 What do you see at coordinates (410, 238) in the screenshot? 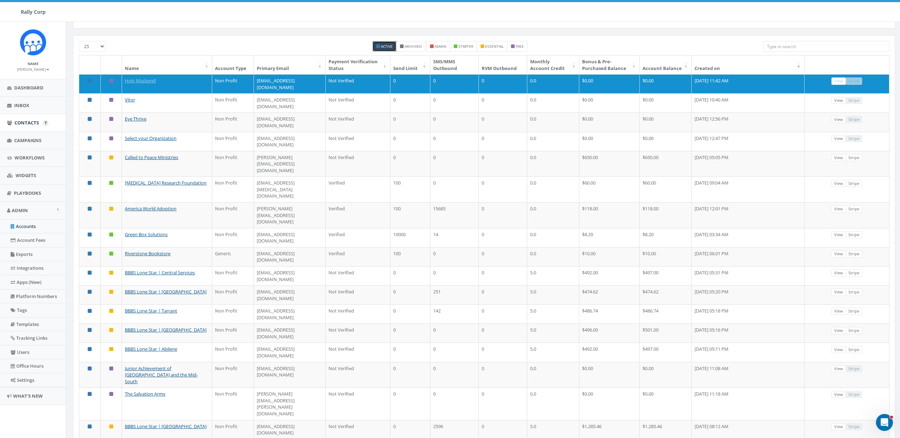
I see `td: 10000` at bounding box center [410, 238].